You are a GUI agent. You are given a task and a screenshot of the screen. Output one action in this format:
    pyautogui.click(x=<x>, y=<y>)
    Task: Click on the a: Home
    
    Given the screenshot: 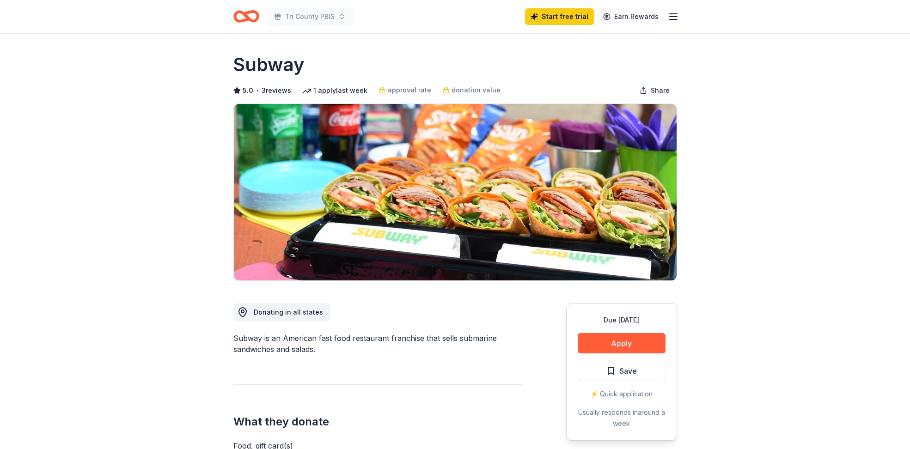 What is the action you would take?
    pyautogui.click(x=246, y=16)
    